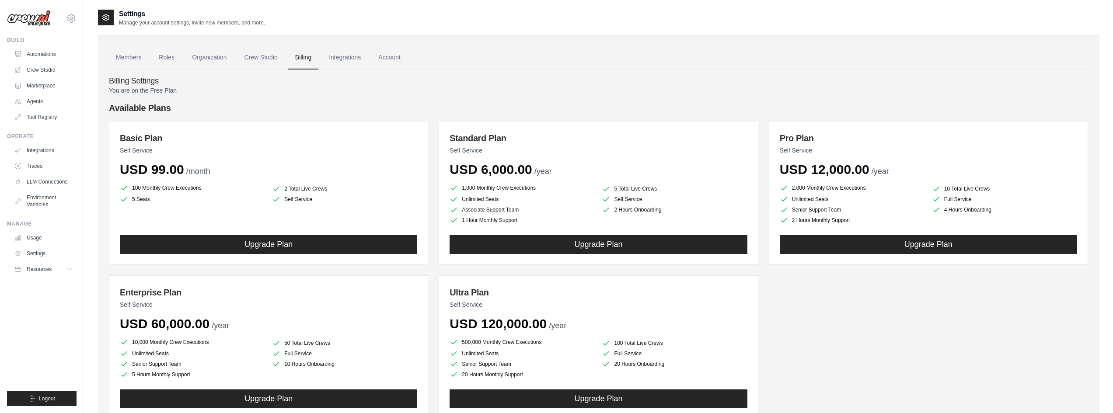 The width and height of the screenshot is (1113, 413). I want to click on li: 20 Hours Onboarding, so click(674, 364).